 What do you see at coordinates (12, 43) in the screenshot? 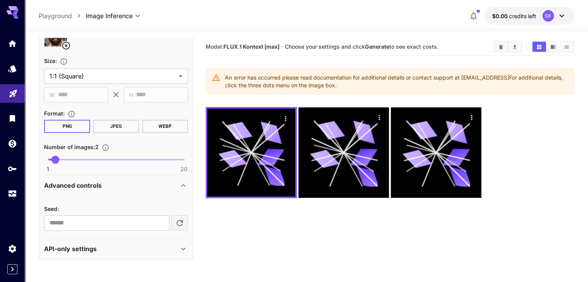
I see `div: Home` at bounding box center [12, 43].